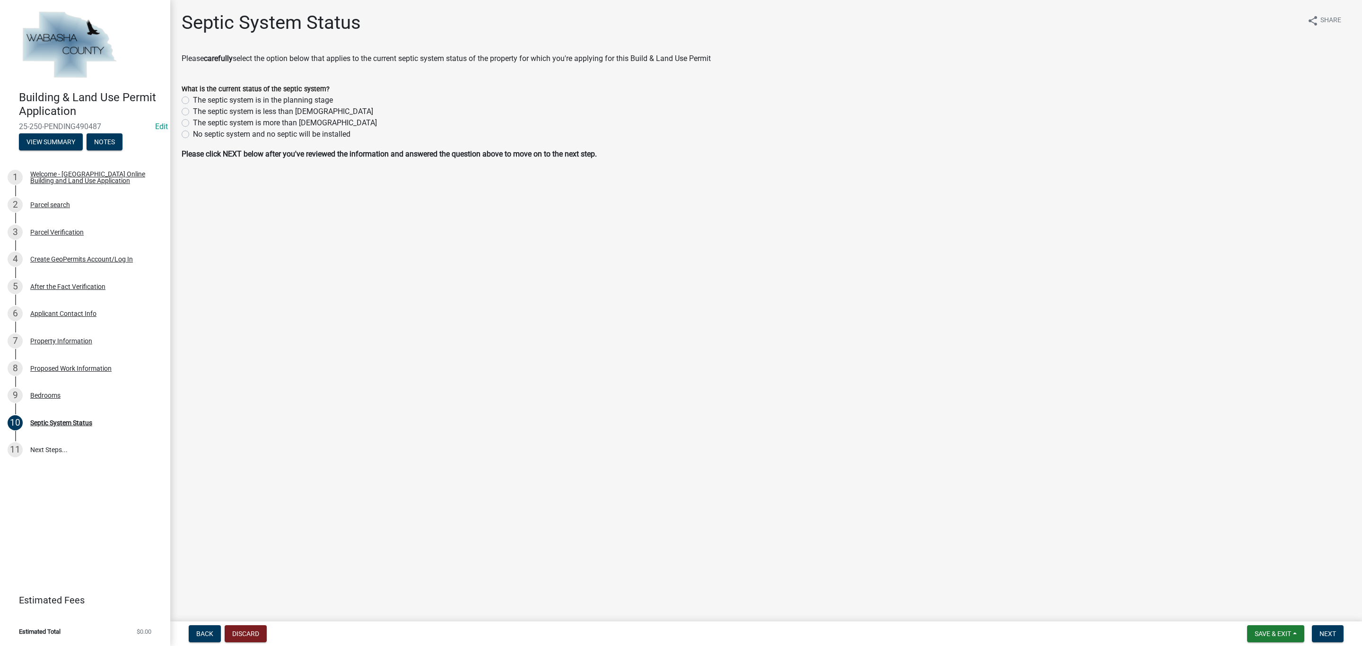  Describe the element at coordinates (245, 634) in the screenshot. I see `button: Discard` at that location.